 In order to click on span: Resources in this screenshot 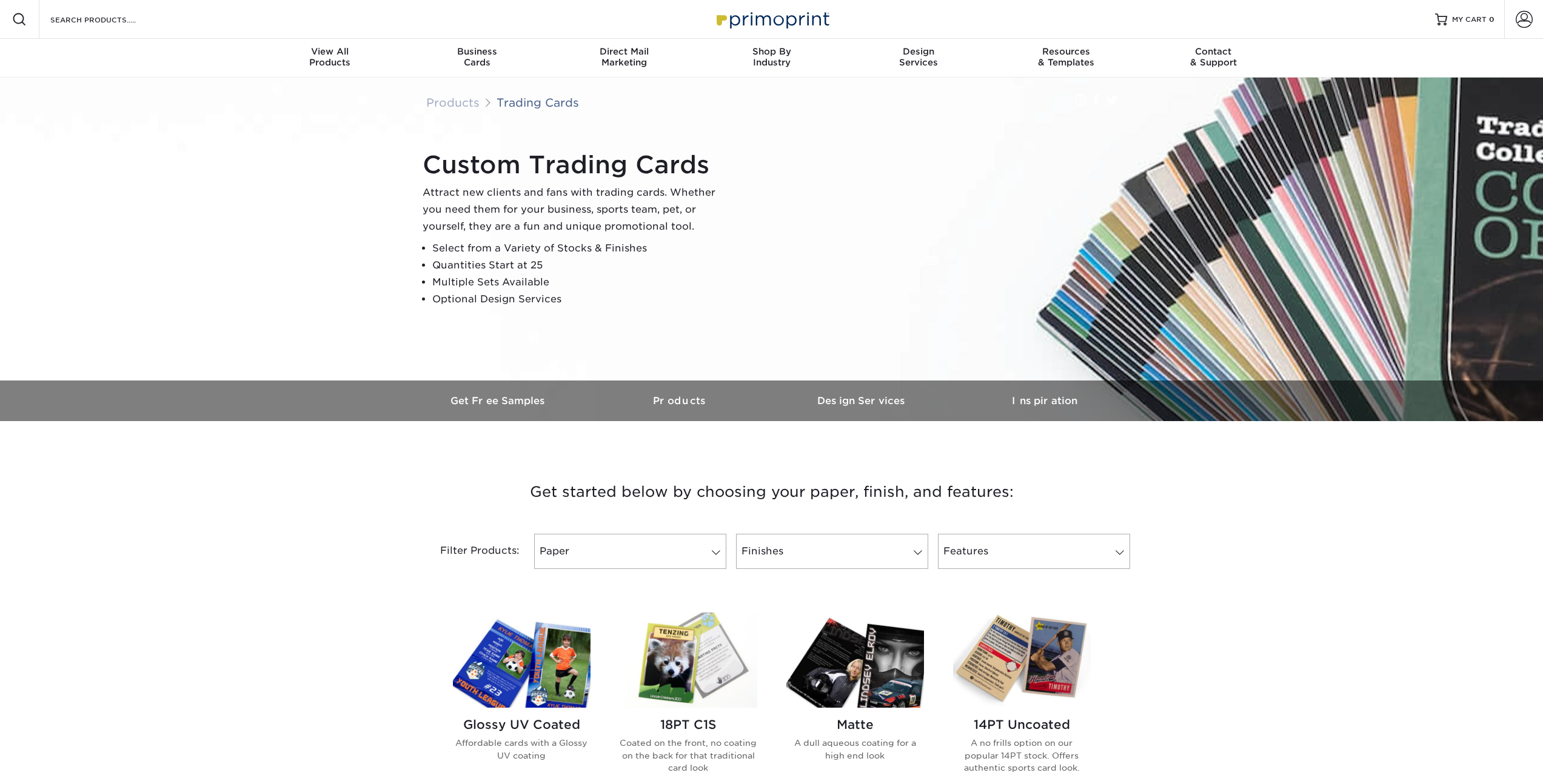, I will do `click(1065, 51)`.